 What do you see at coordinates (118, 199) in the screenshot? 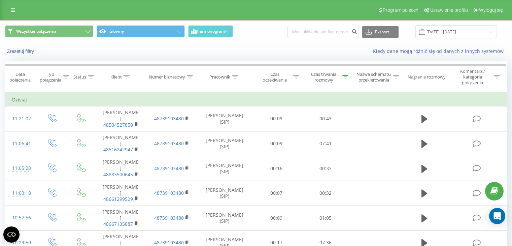
I see `a: 48661299529` at bounding box center [118, 199].